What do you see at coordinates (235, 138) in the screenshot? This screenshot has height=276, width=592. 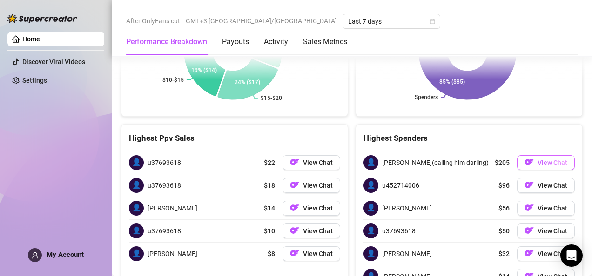 I see `div: Highest Ppv Sales` at bounding box center [235, 138].